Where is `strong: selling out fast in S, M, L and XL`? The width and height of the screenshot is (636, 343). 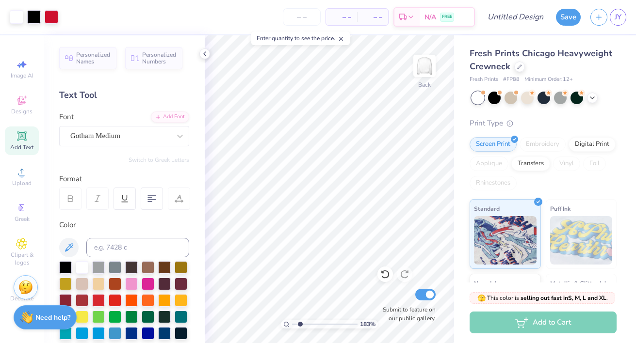 strong: selling out fast in S, M, L and XL is located at coordinates (563, 298).